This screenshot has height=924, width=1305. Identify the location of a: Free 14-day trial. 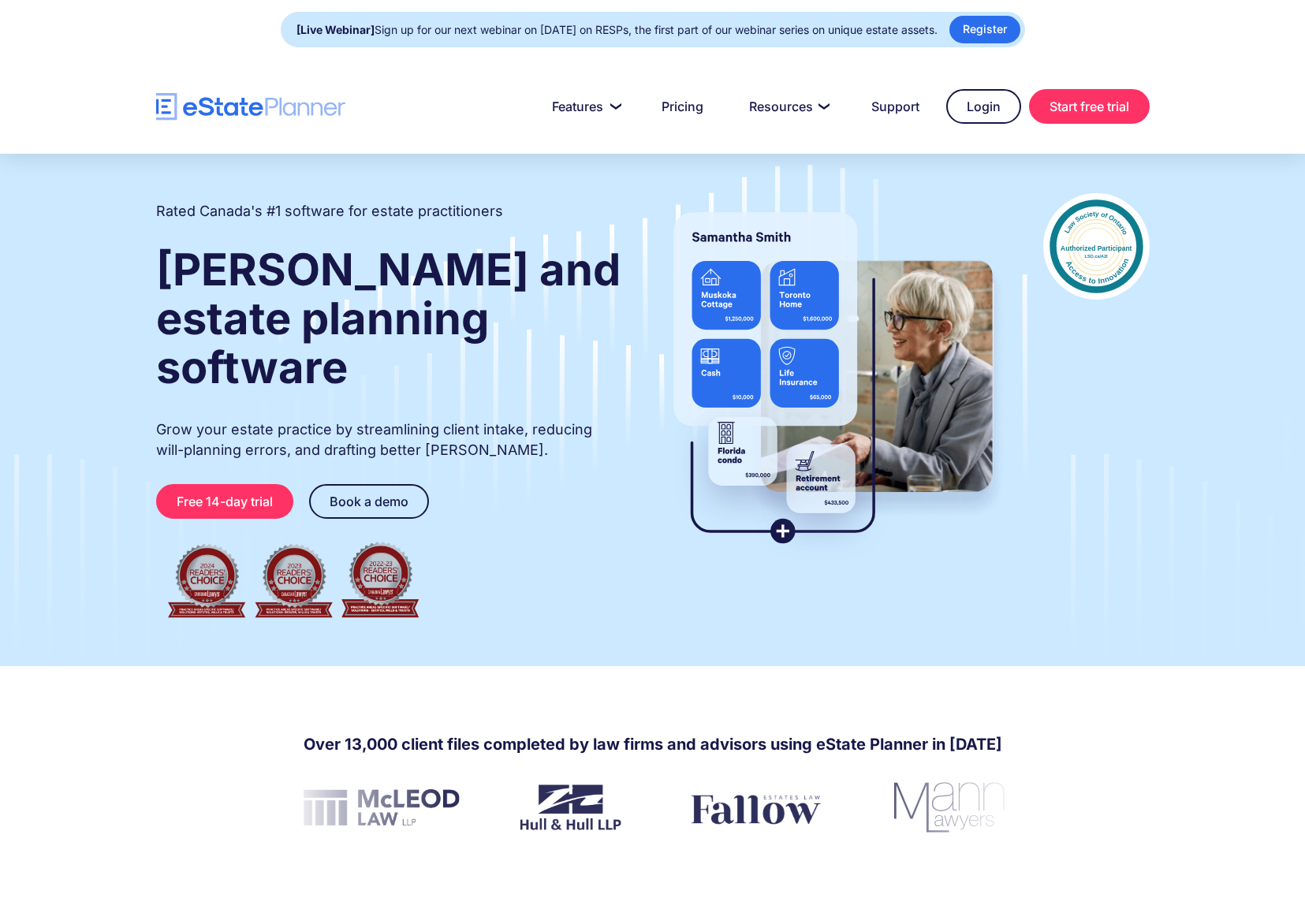
(225, 501).